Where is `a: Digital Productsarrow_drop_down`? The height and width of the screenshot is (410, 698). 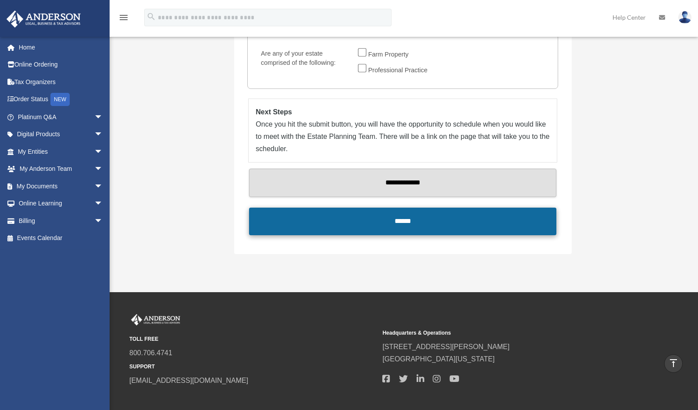
a: Digital Productsarrow_drop_down is located at coordinates (61, 135).